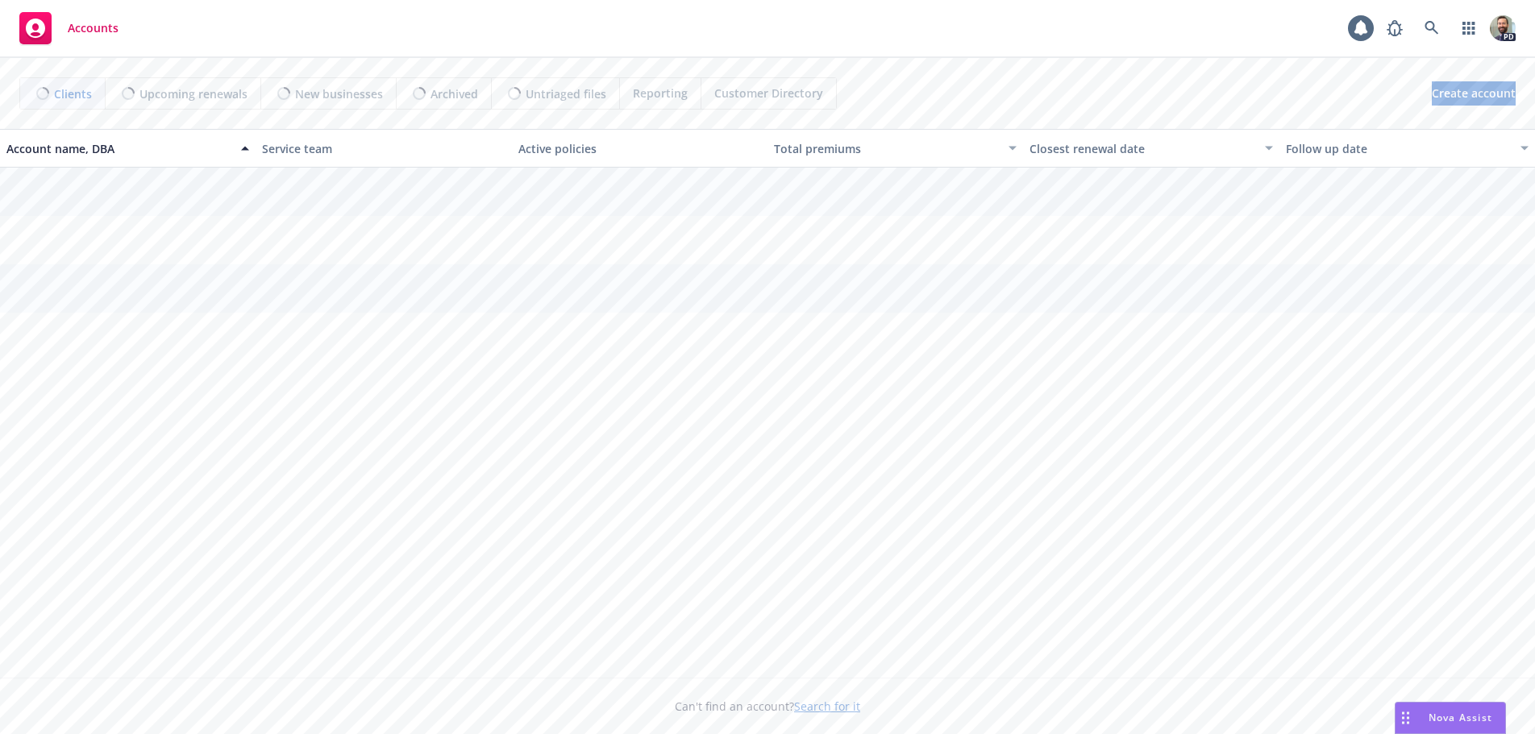 This screenshot has height=734, width=1535. I want to click on span: Nova Assist, so click(1460, 717).